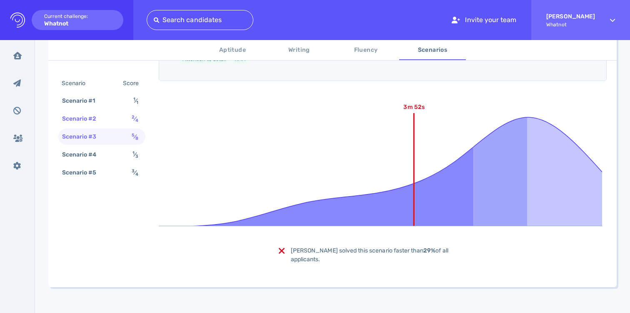 This screenshot has height=313, width=630. Describe the element at coordinates (233, 50) in the screenshot. I see `span: Aptitude` at that location.